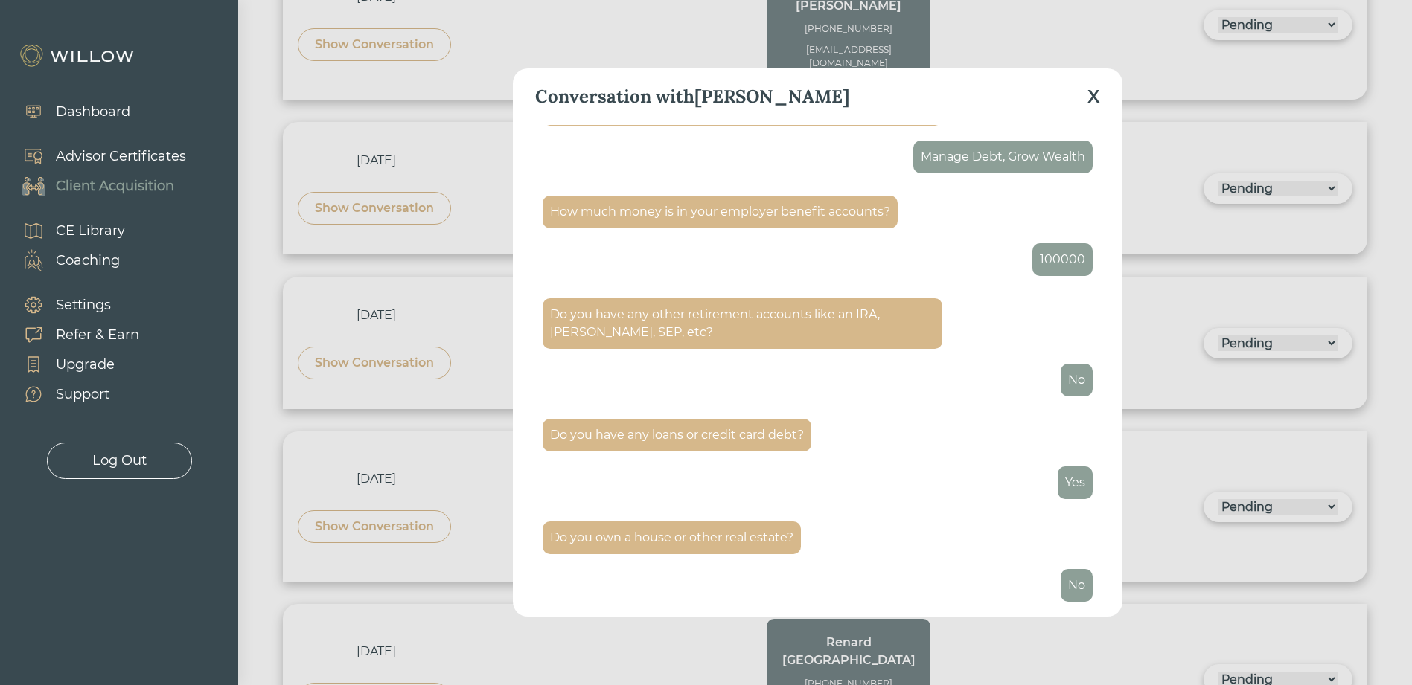  What do you see at coordinates (83, 305) in the screenshot?
I see `div: Settings` at bounding box center [83, 305].